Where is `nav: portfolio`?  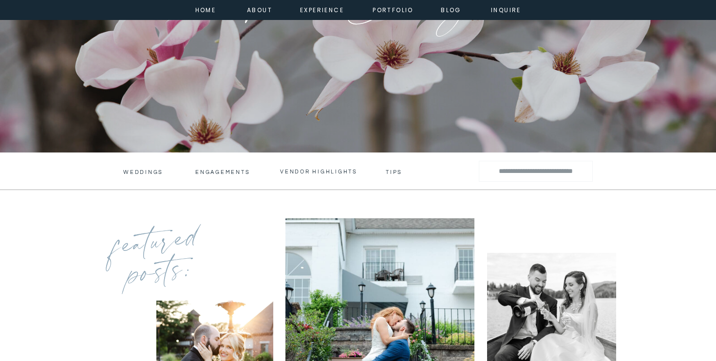 nav: portfolio is located at coordinates (393, 9).